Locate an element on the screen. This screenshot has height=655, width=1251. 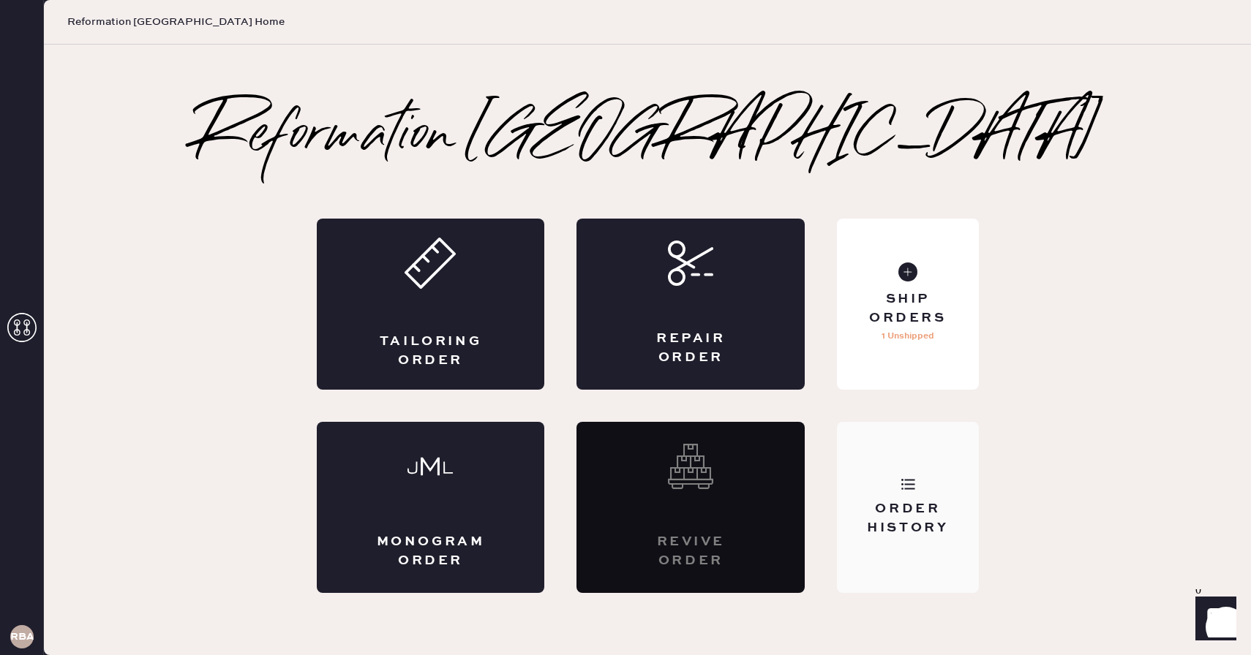
div: Ship Orders is located at coordinates (907, 309).